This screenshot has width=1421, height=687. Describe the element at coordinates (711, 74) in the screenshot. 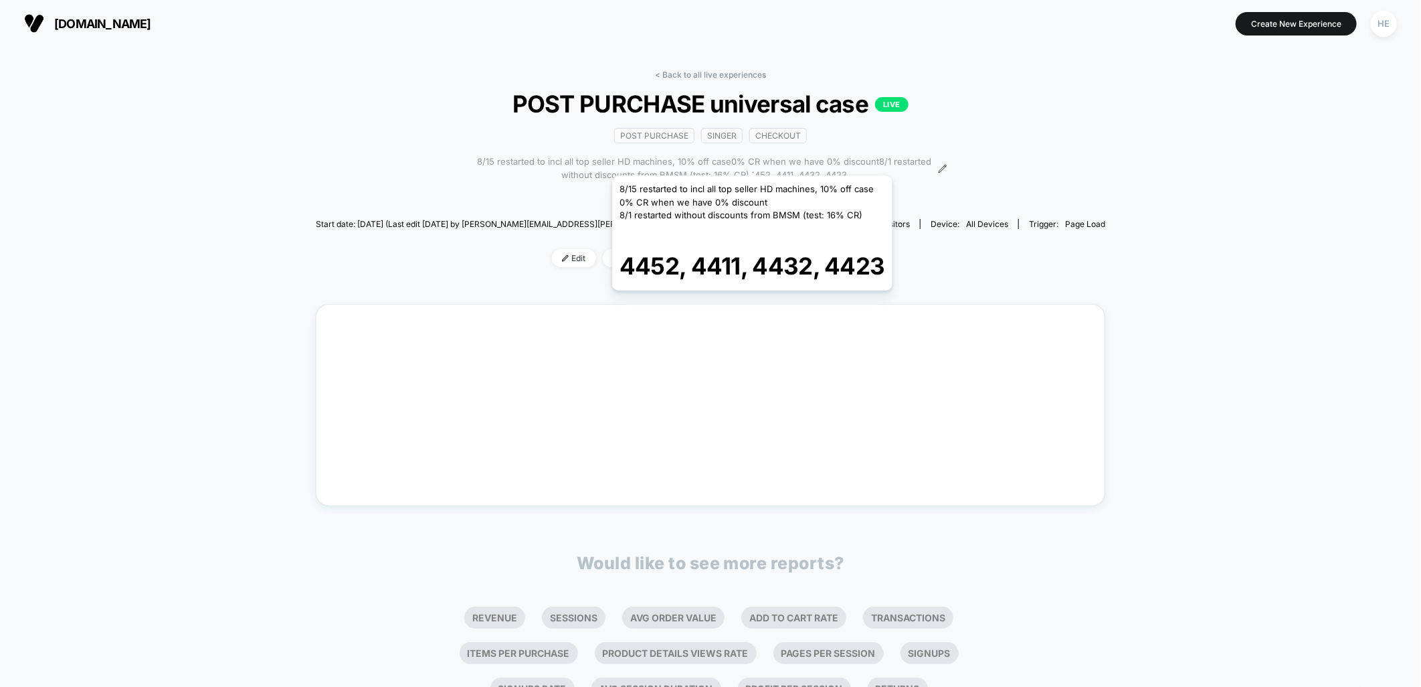

I see `a: < Back to all live experiences` at that location.